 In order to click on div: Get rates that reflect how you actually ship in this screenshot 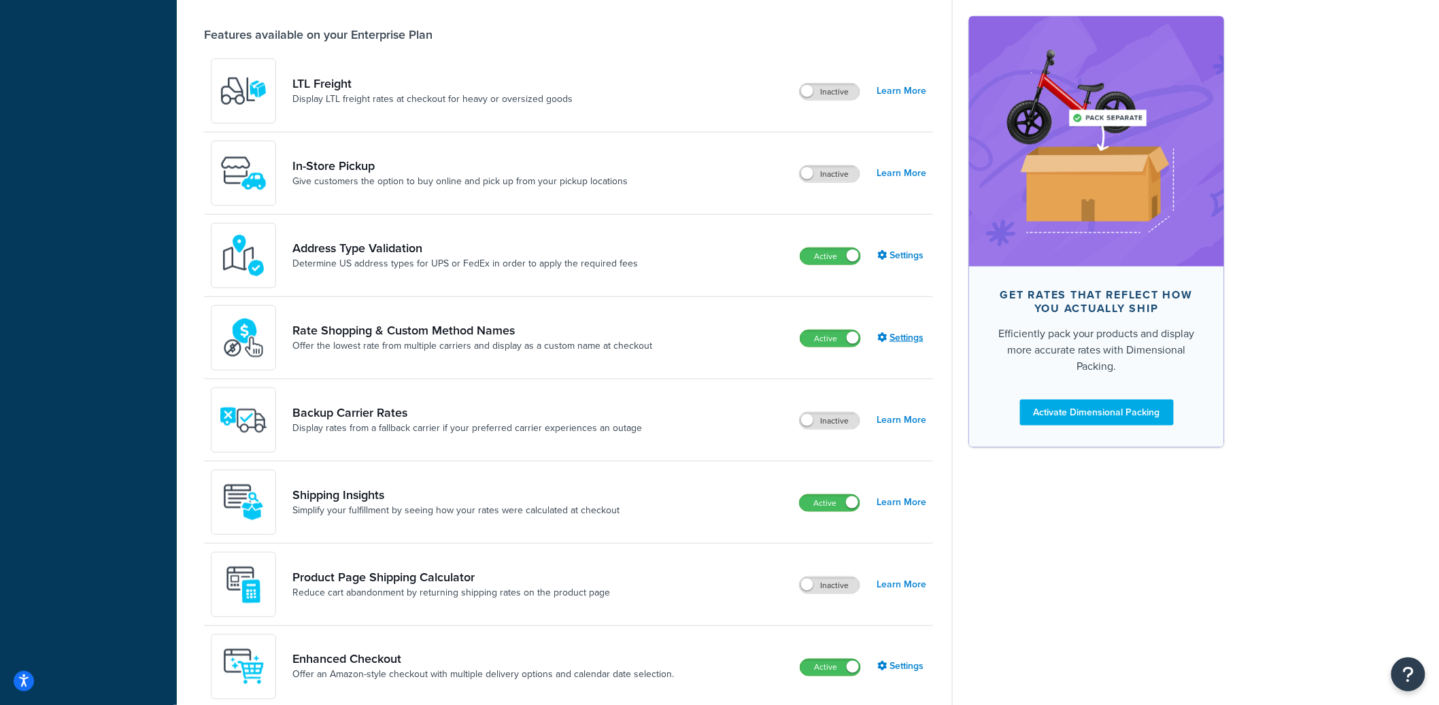, I will do `click(1096, 302)`.